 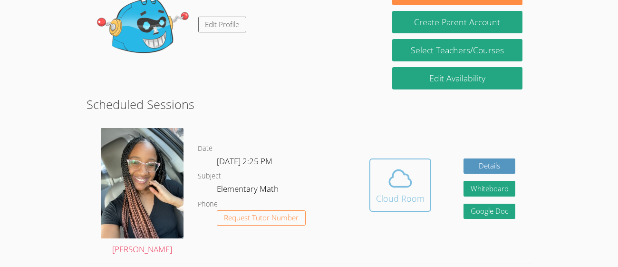 What do you see at coordinates (458, 22) in the screenshot?
I see `button: Create Parent Account` at bounding box center [458, 22].